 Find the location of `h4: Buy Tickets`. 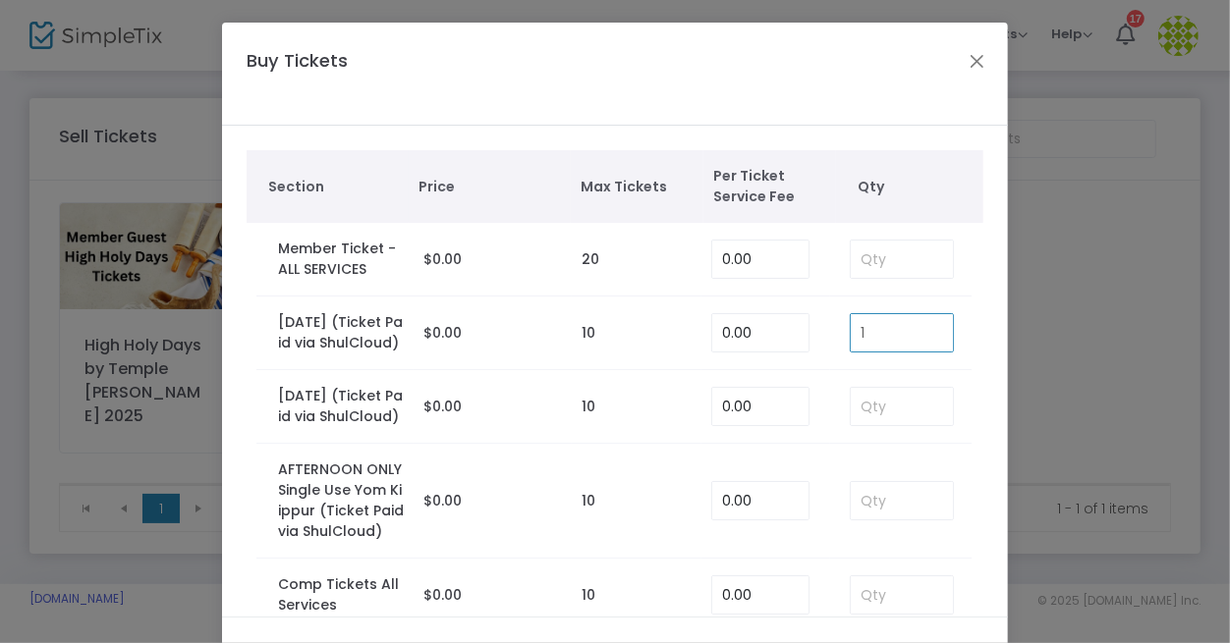

h4: Buy Tickets is located at coordinates (329, 74).